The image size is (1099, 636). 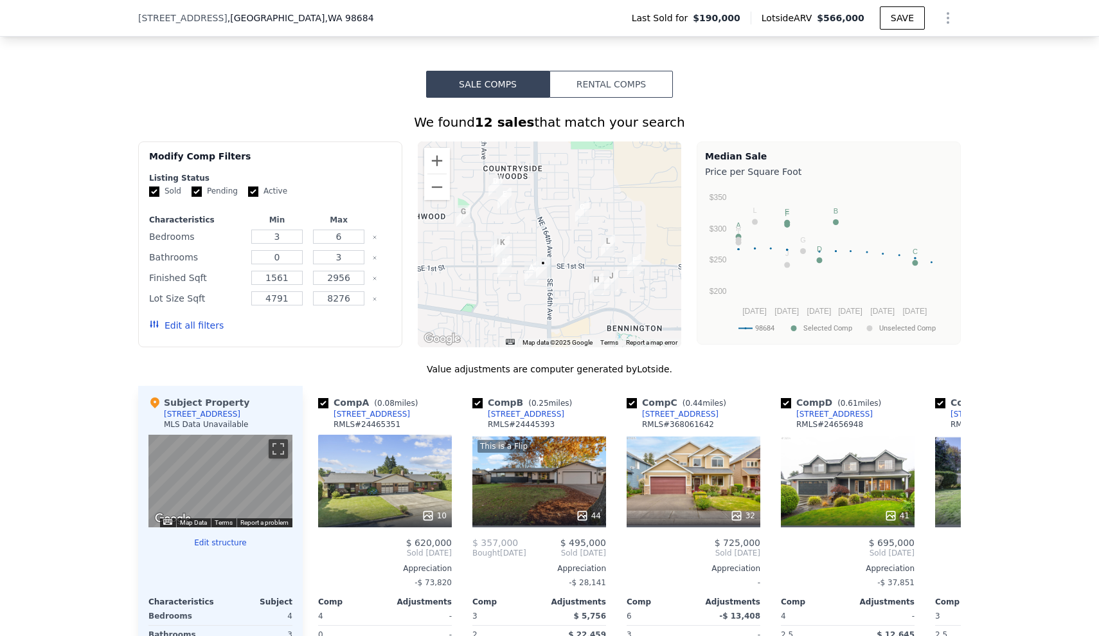 I want to click on span: 0.44, so click(x=694, y=403).